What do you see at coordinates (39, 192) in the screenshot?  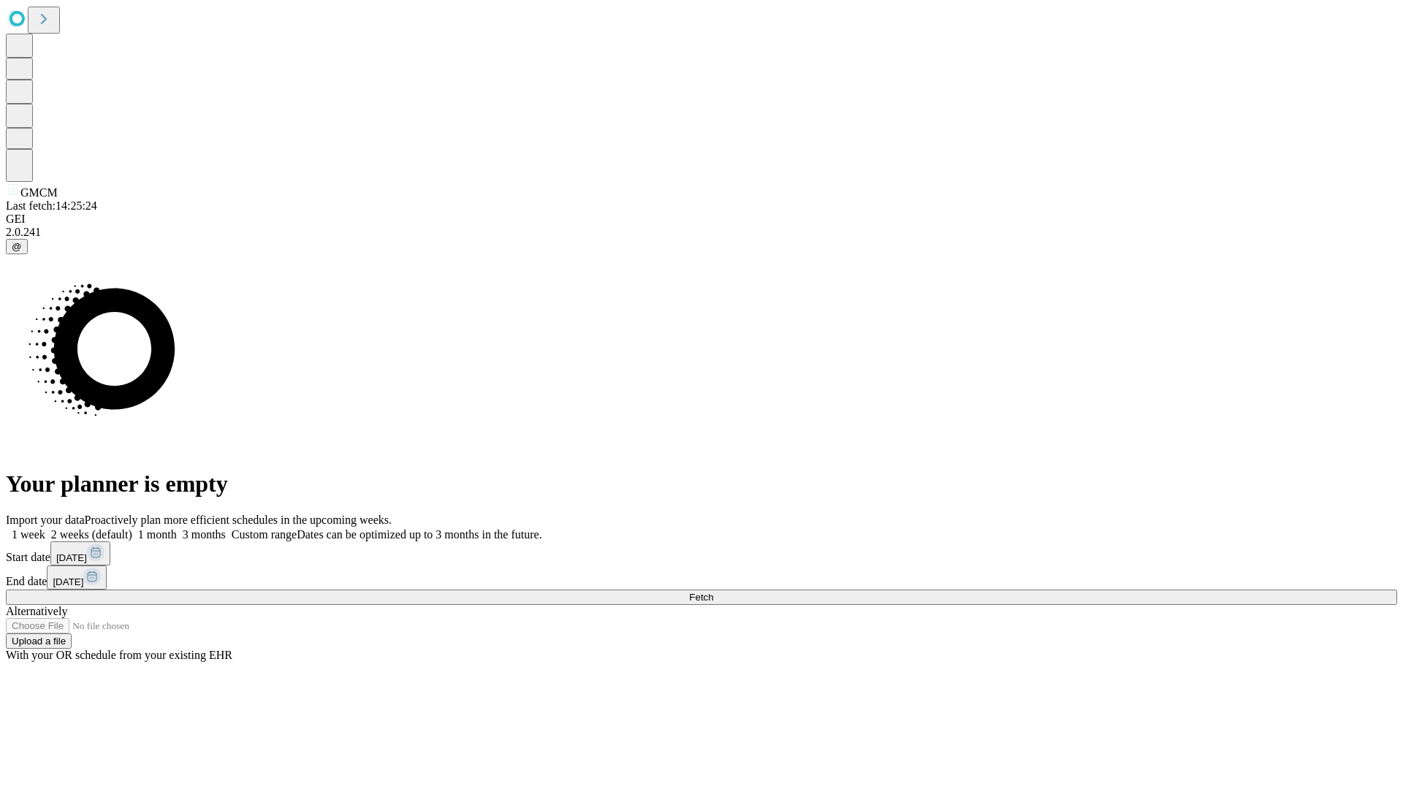 I see `span: GMCM` at bounding box center [39, 192].